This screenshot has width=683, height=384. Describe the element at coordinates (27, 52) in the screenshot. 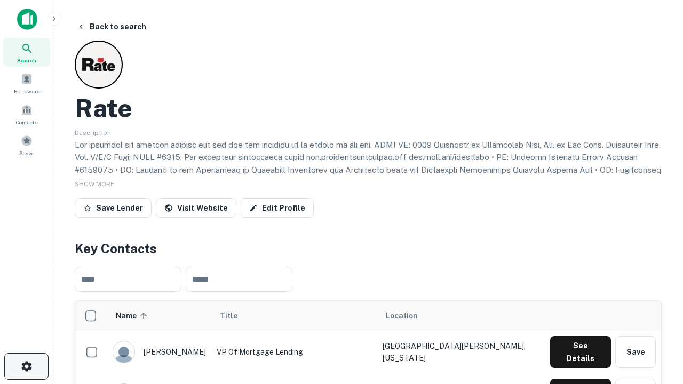

I see `a: Search` at that location.